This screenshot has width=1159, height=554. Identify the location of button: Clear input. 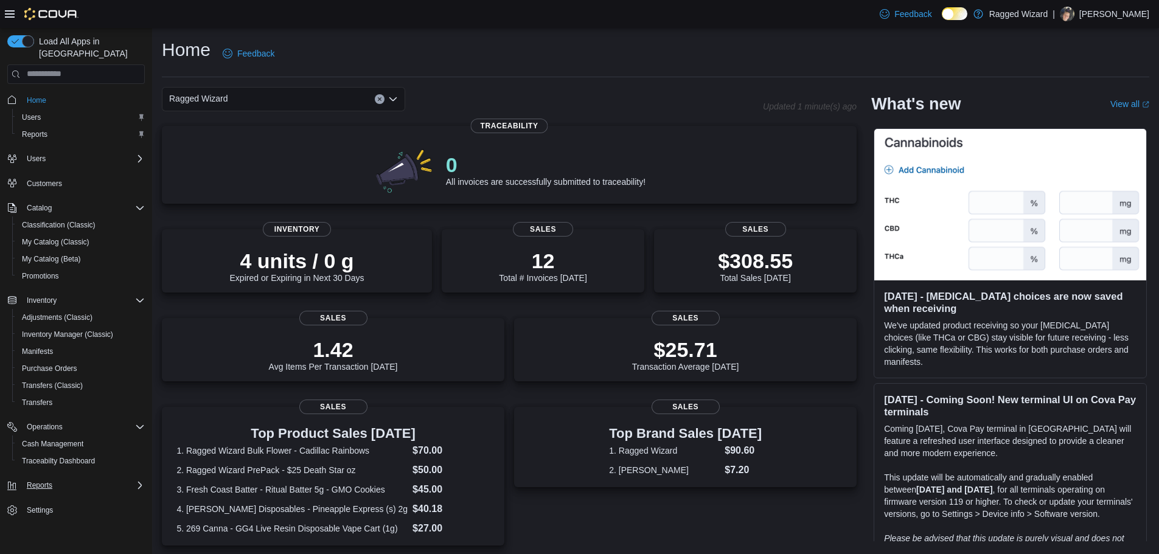
(380, 99).